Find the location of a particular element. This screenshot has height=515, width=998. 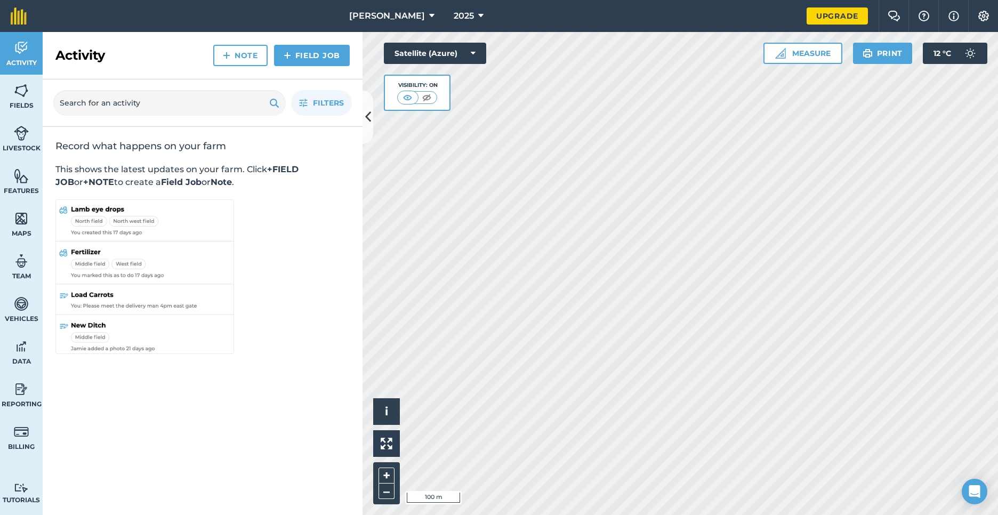

img: Two speech bubbles overlapping with the left bubble in the forefront is located at coordinates (894, 16).